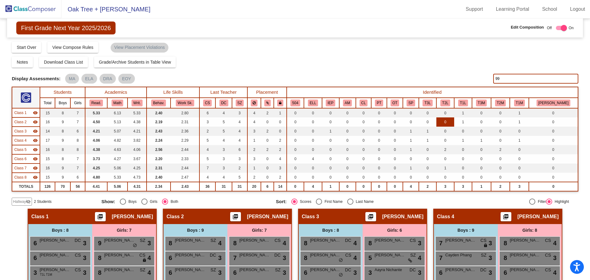 The width and height of the screenshot is (590, 280). What do you see at coordinates (117, 103) in the screenshot?
I see `button: Math` at bounding box center [117, 103].